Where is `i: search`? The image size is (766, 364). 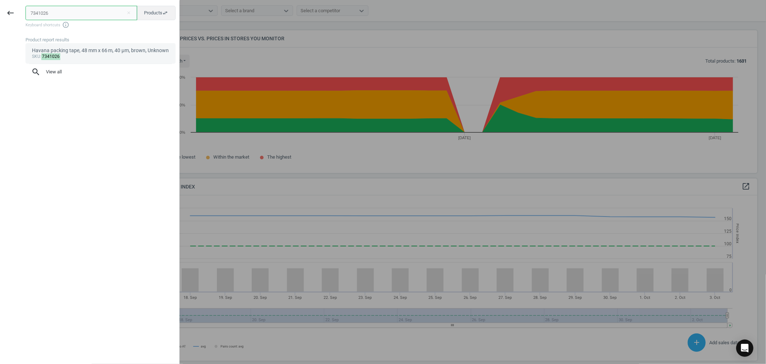
i: search is located at coordinates (36, 72).